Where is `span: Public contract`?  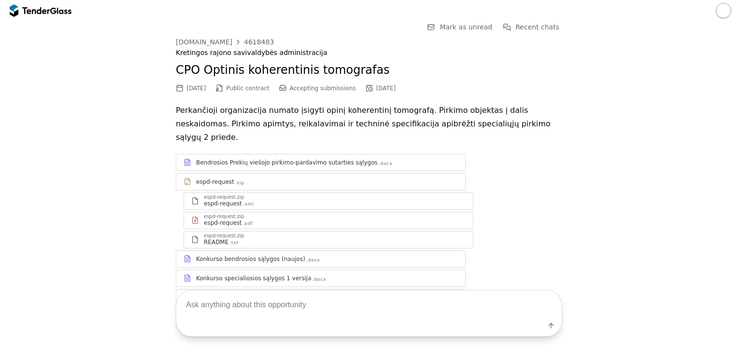
span: Public contract is located at coordinates (248, 88).